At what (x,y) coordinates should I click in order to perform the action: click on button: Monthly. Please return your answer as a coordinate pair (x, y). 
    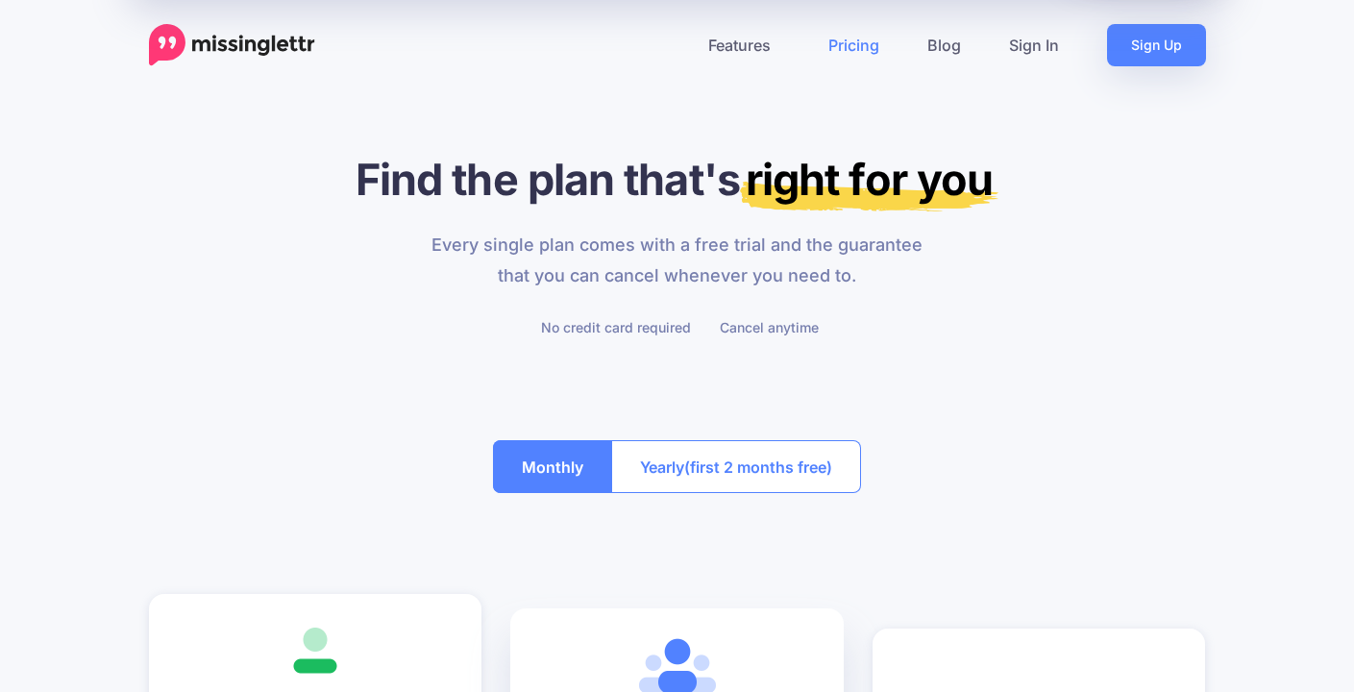
    Looking at the image, I should click on (553, 466).